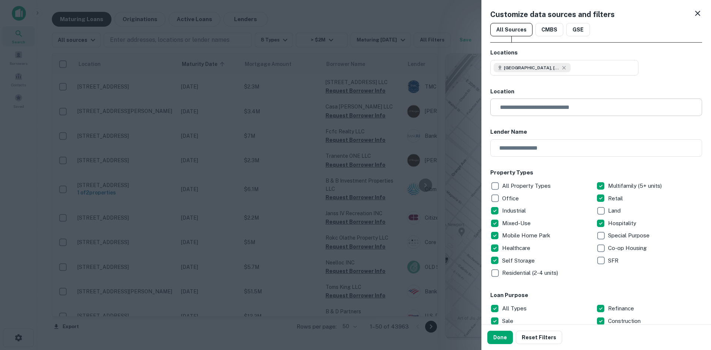 The image size is (711, 350). Describe the element at coordinates (517, 248) in the screenshot. I see `p: Healthcare` at that location.